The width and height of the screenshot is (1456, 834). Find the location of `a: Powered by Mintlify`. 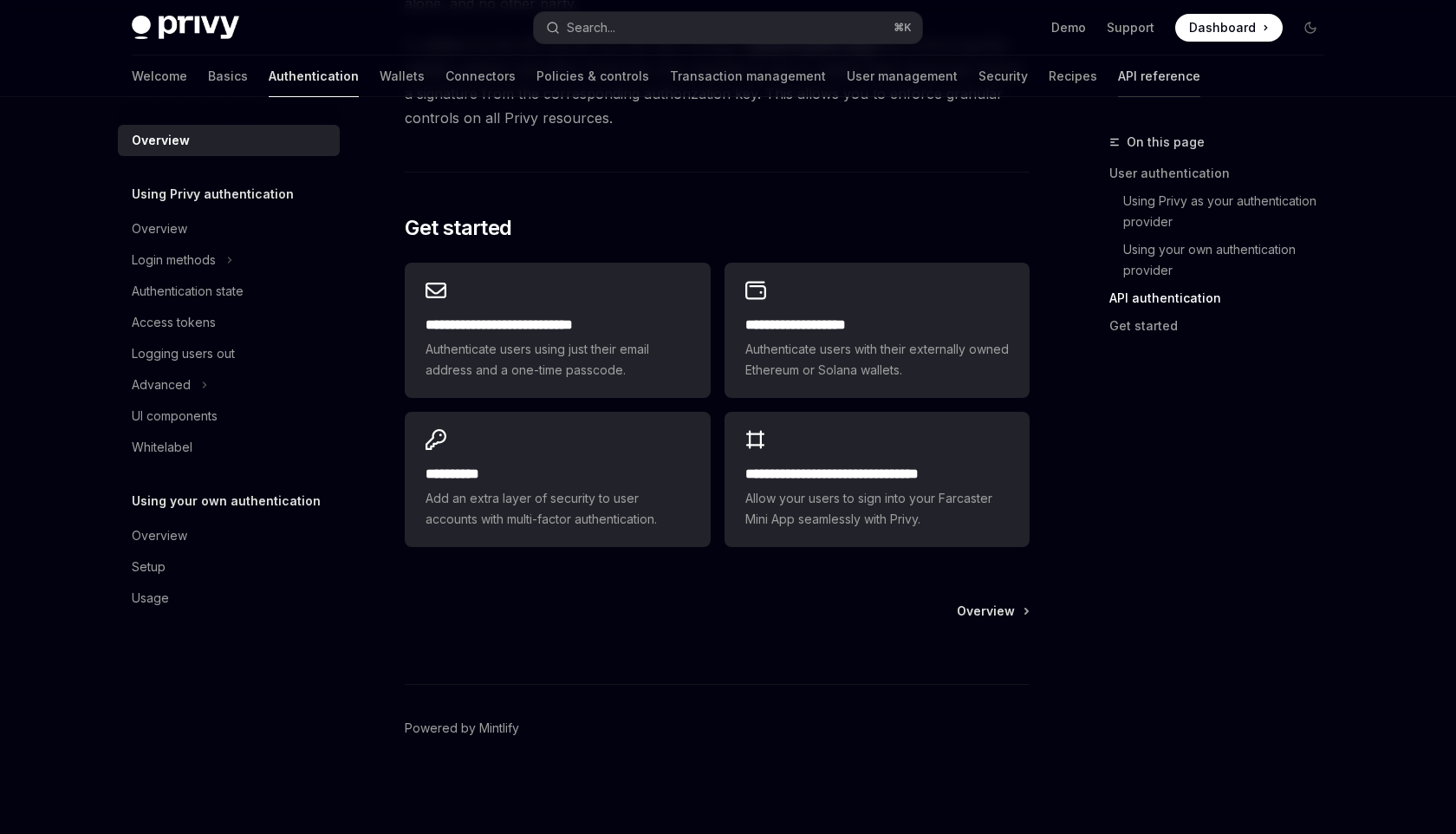

a: Powered by Mintlify is located at coordinates (462, 728).